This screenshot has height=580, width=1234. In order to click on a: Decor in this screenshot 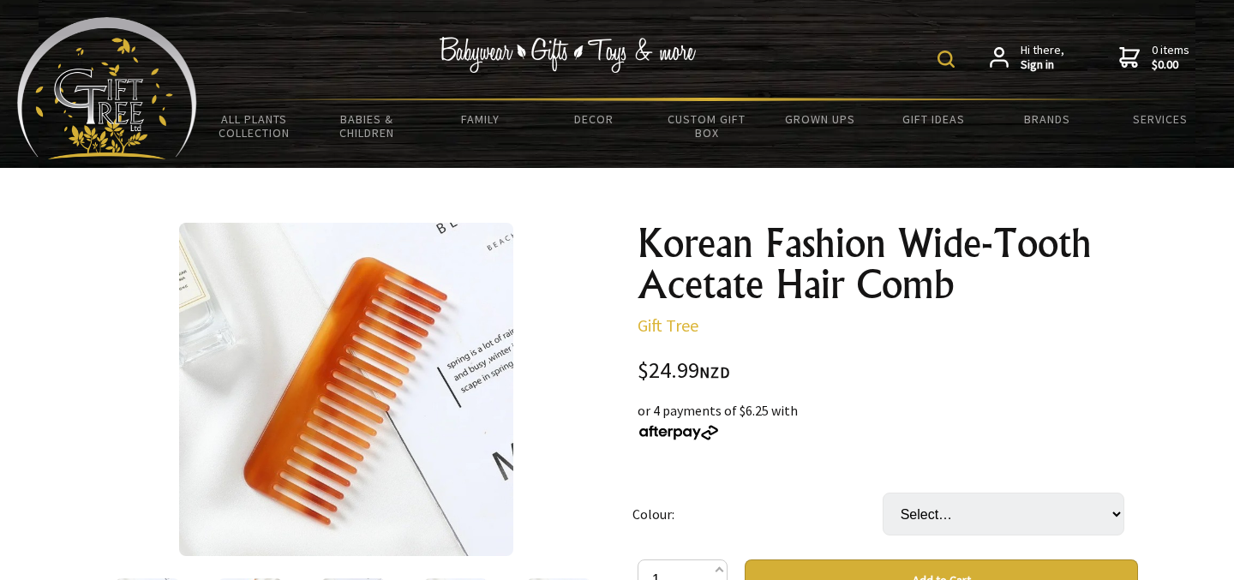, I will do `click(594, 119)`.